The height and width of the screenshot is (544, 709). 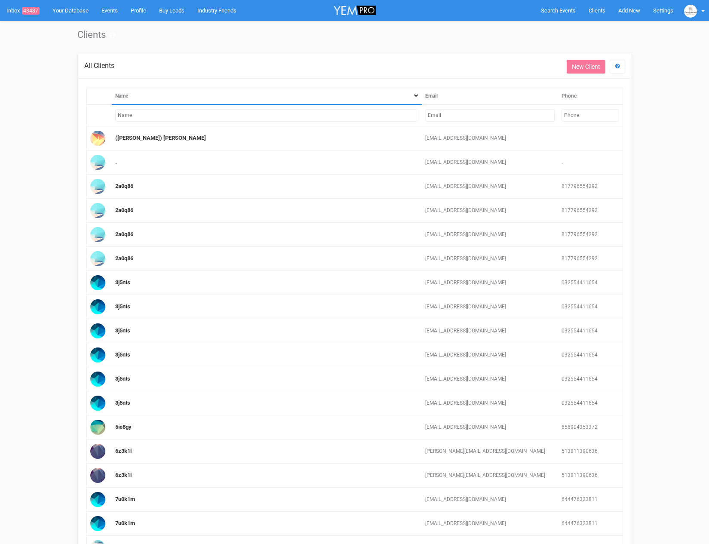 I want to click on th: Name: activate to sort column descending, so click(x=267, y=96).